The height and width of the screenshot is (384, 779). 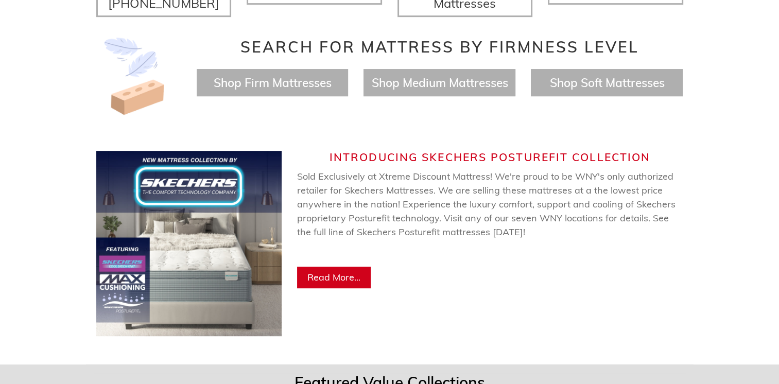 What do you see at coordinates (439, 82) in the screenshot?
I see `a: Shop Medium Mattresses` at bounding box center [439, 82].